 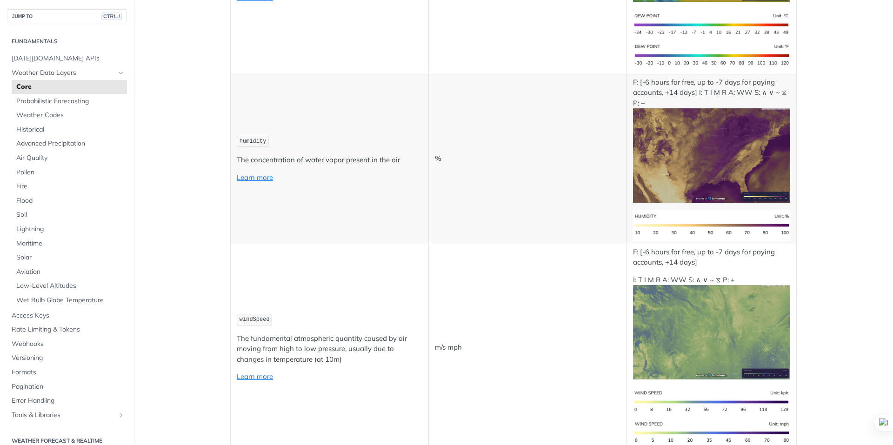 What do you see at coordinates (68, 316) in the screenshot?
I see `span: Access Keys` at bounding box center [68, 316].